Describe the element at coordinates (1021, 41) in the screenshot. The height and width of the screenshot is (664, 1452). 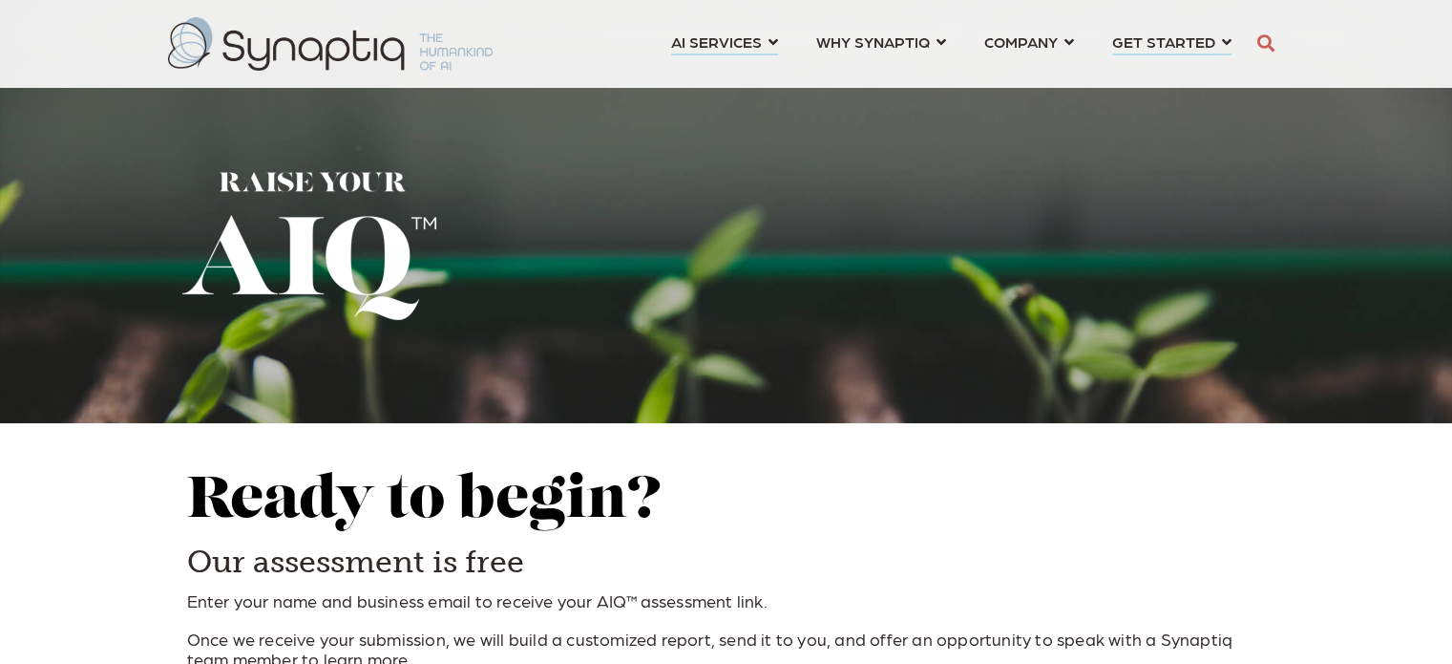
I see `span: COMPANY` at that location.